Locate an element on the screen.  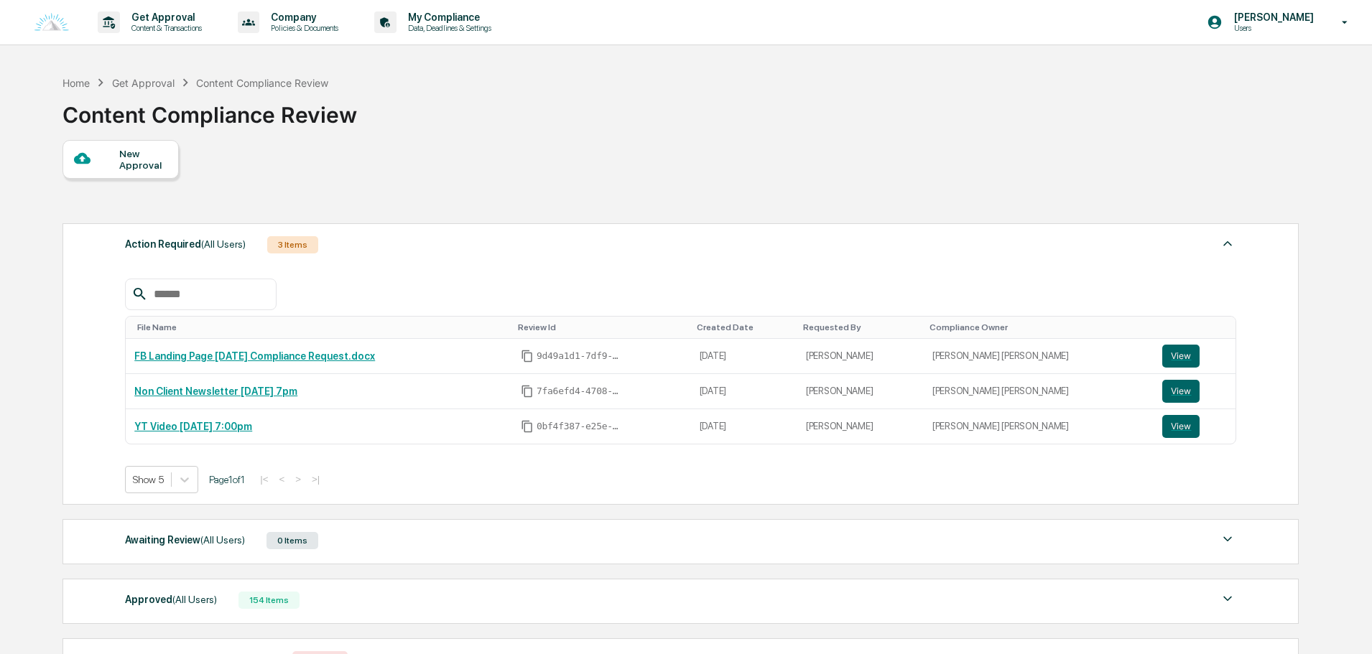
p: Get Approval is located at coordinates (164, 17).